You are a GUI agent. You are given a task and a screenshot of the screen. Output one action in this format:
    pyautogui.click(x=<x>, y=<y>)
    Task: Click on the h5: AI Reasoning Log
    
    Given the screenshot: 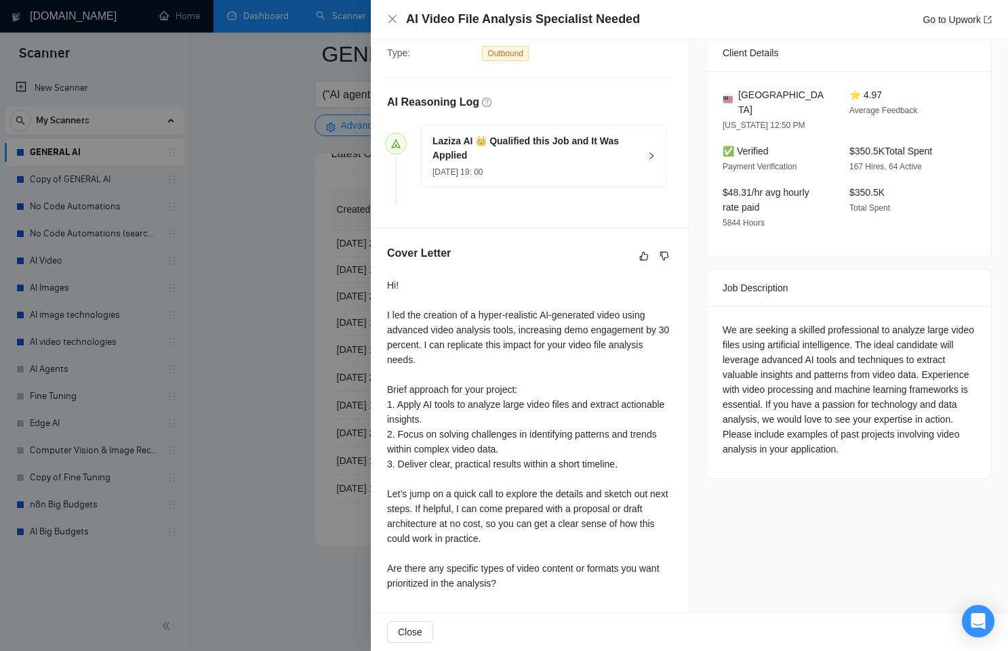 What is the action you would take?
    pyautogui.click(x=433, y=102)
    